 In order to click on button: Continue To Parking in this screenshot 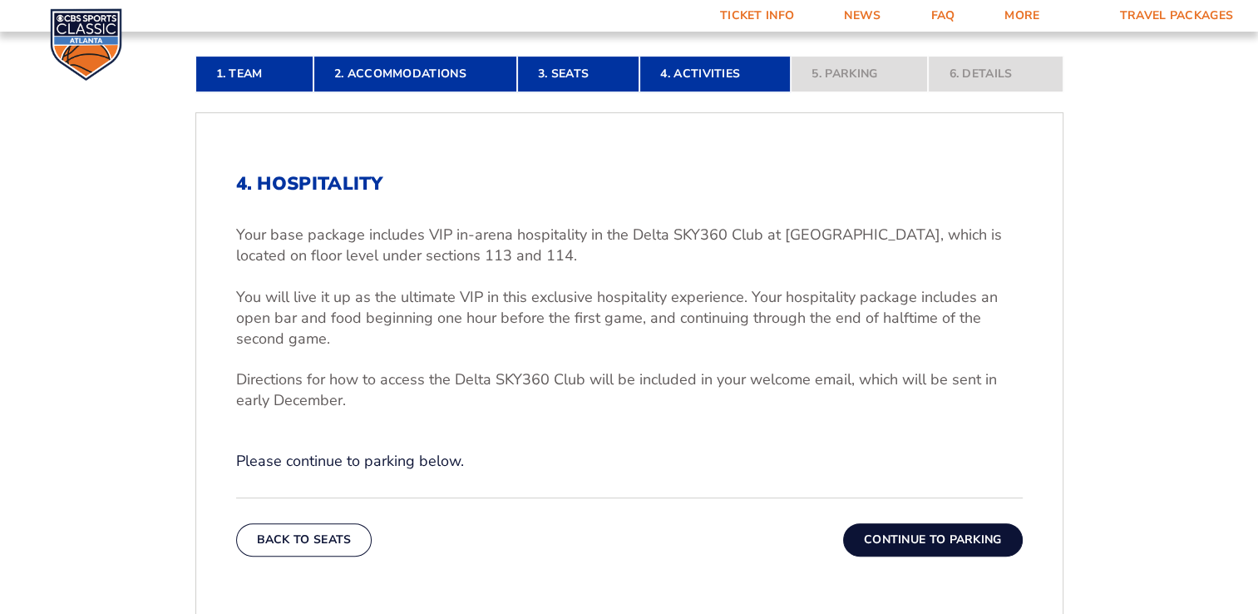, I will do `click(933, 540)`.